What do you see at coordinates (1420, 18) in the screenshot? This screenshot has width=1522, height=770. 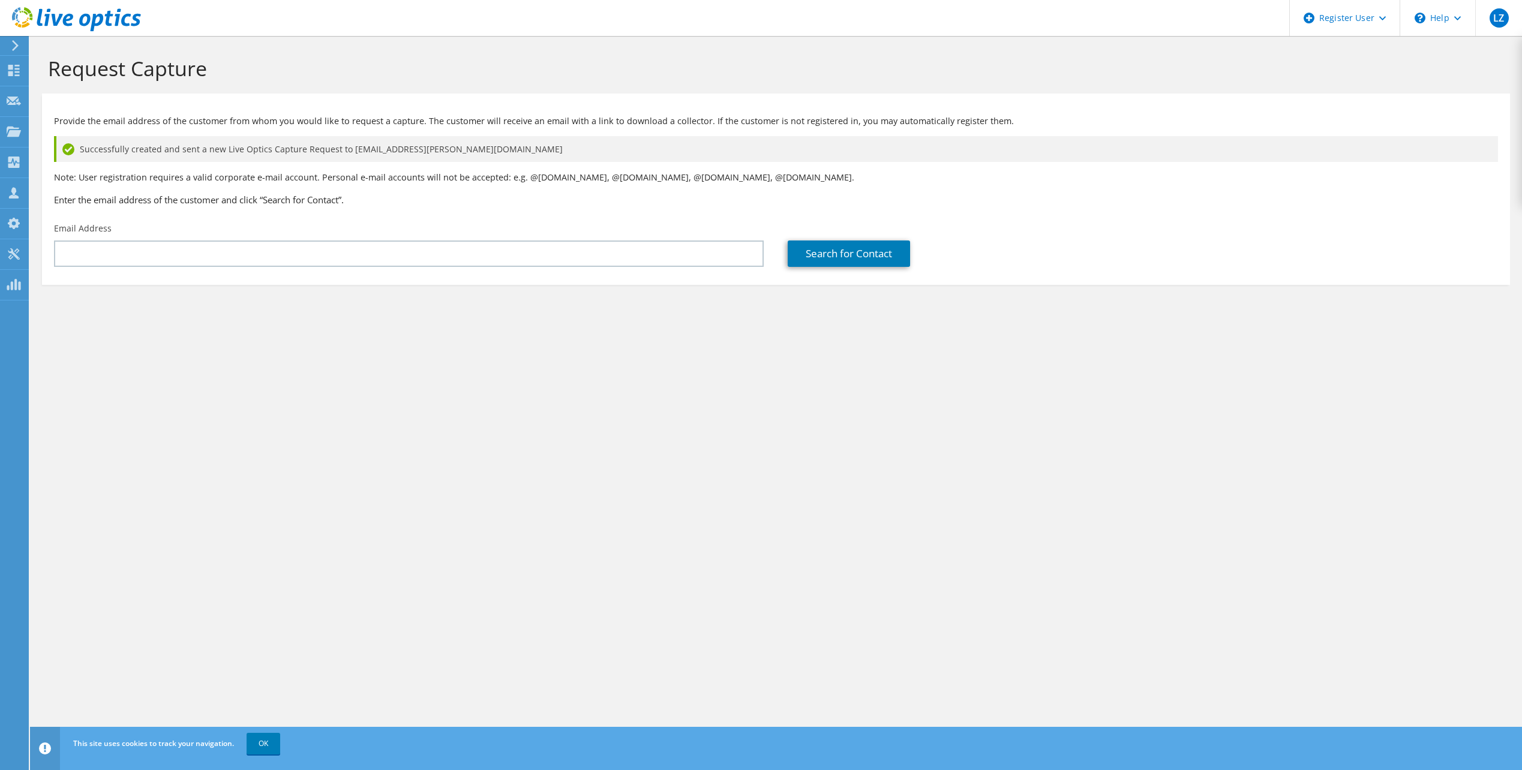 I see `svg: \n` at bounding box center [1420, 18].